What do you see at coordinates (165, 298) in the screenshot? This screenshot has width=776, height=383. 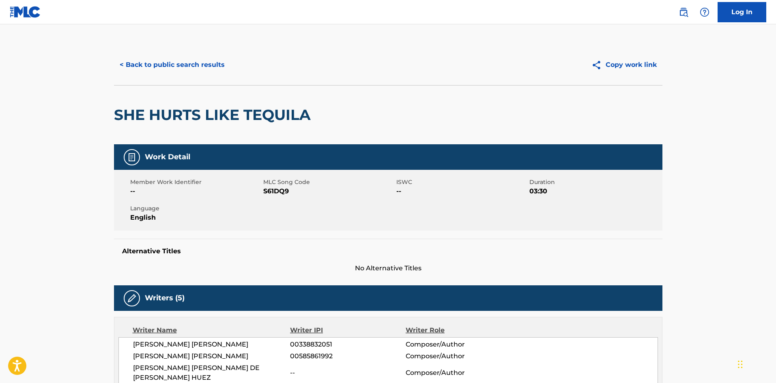 I see `h5: Writers (5)` at bounding box center [165, 298].